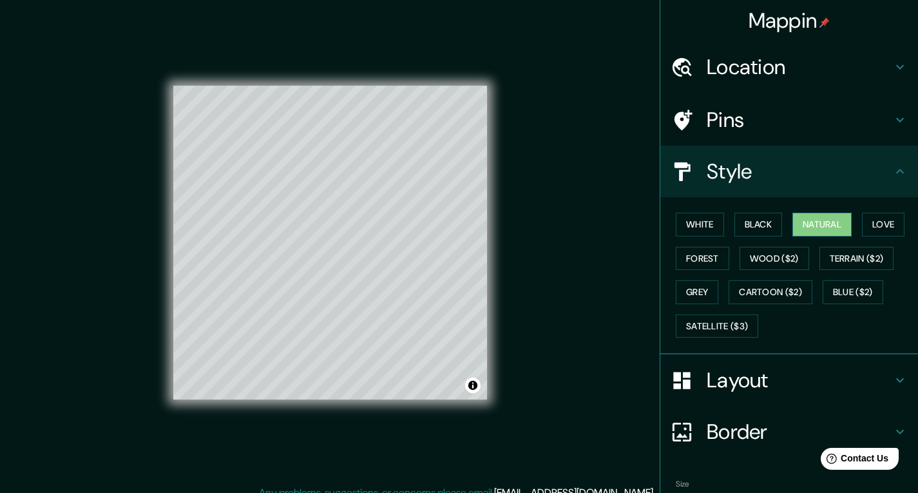 This screenshot has width=918, height=493. I want to click on h4: Mappin, so click(789, 21).